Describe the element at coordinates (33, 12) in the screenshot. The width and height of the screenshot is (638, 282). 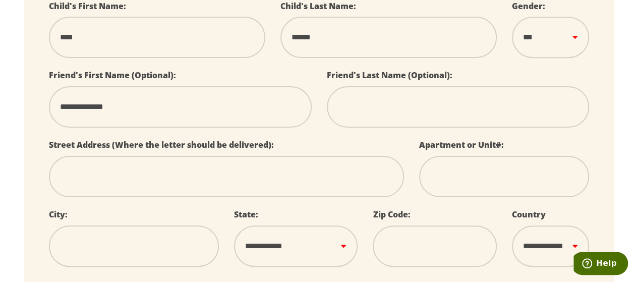
I see `span: Help` at that location.